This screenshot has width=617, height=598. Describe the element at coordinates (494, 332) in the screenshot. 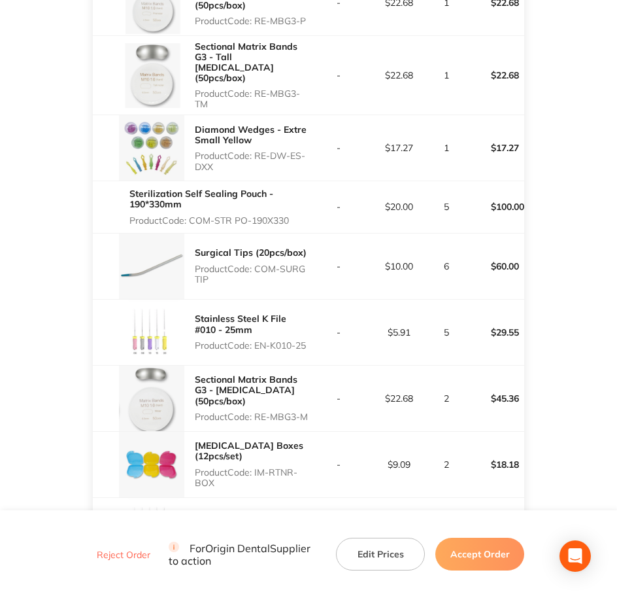

I see `p: $29.55` at that location.